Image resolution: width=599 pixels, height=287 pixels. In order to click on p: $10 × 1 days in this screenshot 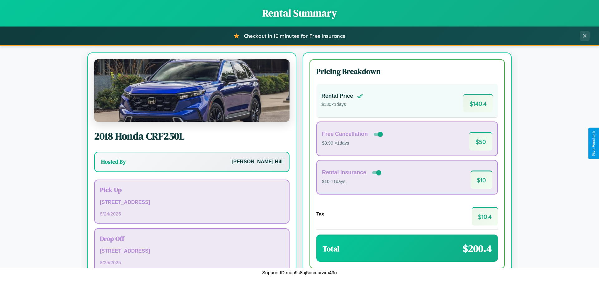, I will do `click(353, 182)`.